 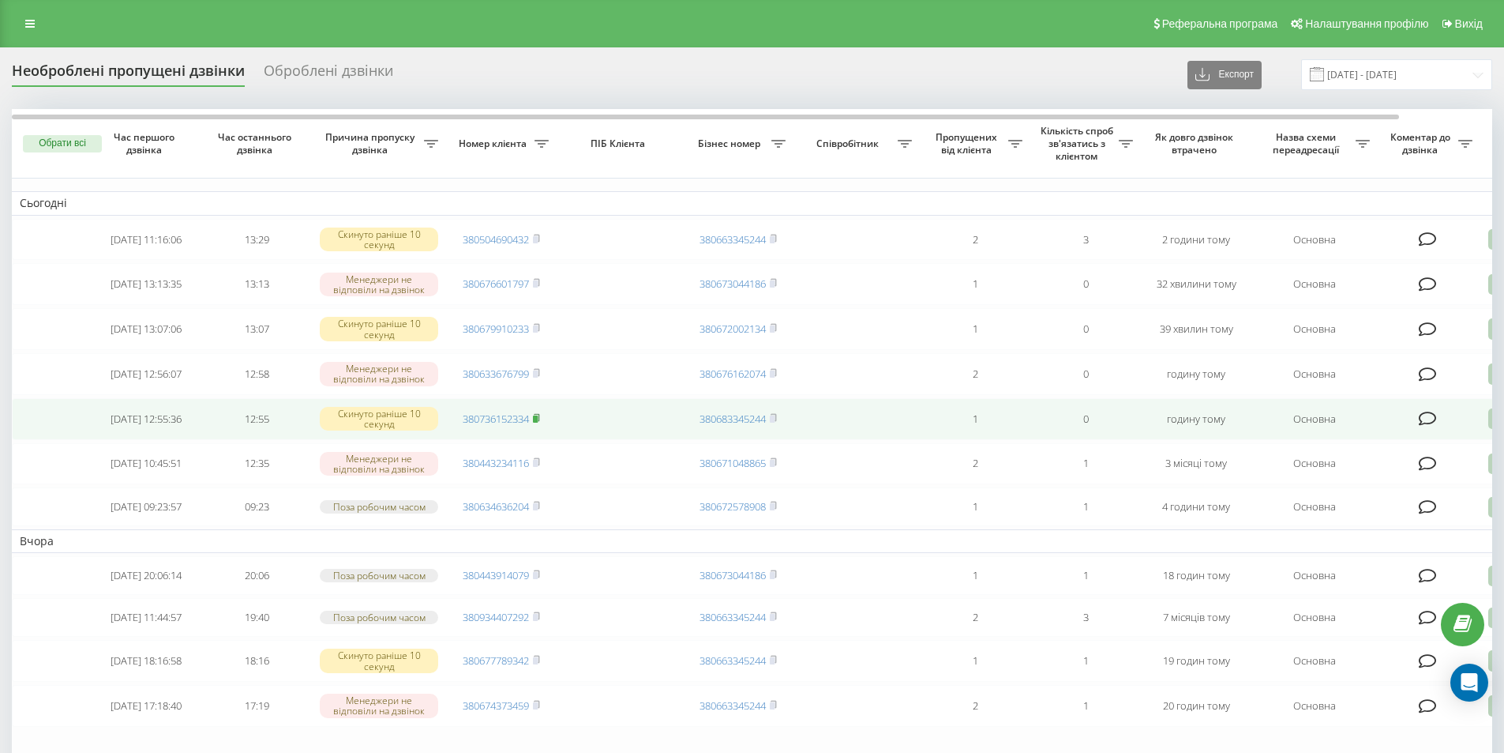 What do you see at coordinates (496, 374) in the screenshot?
I see `a: 380633676799` at bounding box center [496, 374].